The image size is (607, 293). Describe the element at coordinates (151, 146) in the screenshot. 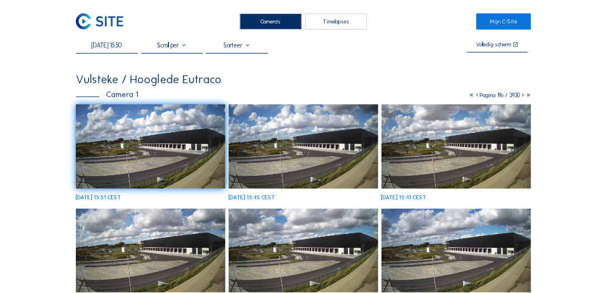

I see `img: image_53226430` at that location.